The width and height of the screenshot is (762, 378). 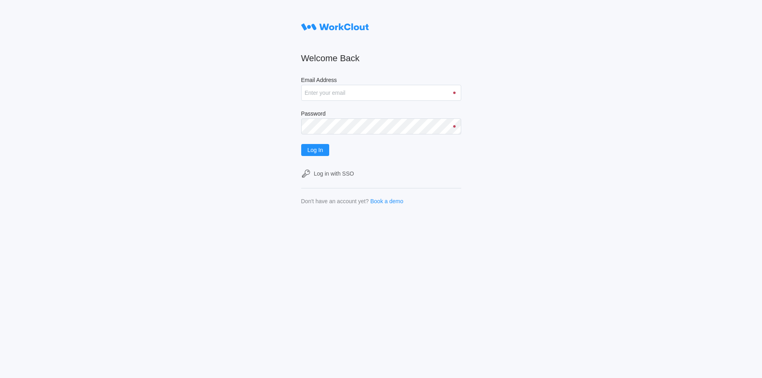 What do you see at coordinates (381, 114) in the screenshot?
I see `label: Password` at bounding box center [381, 114].